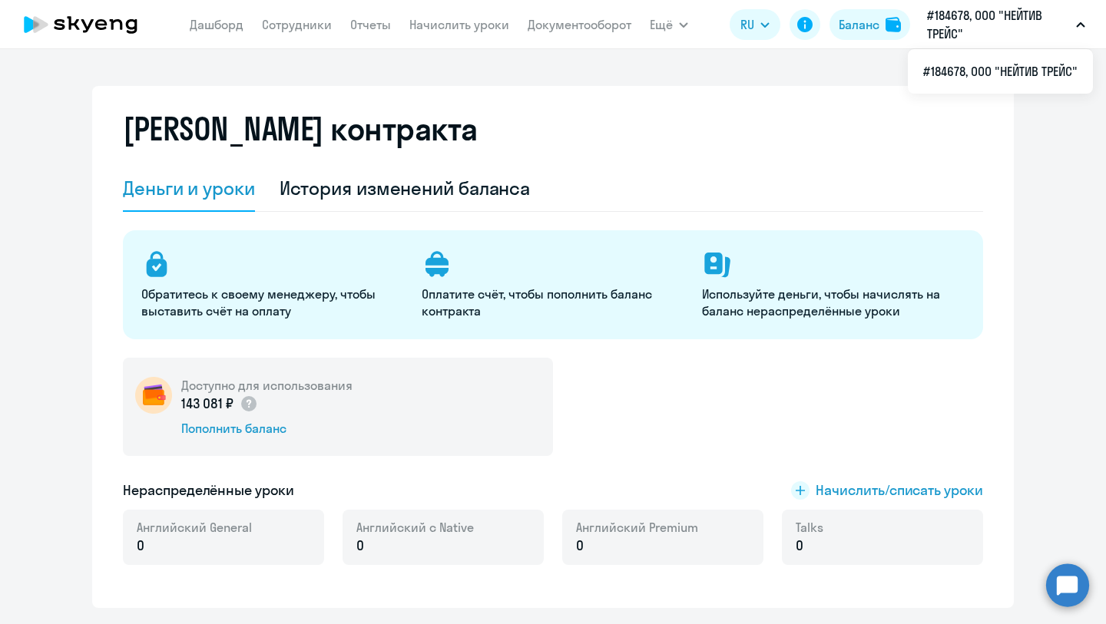  Describe the element at coordinates (208, 491) in the screenshot. I see `h5: Нераспределённые уроки` at that location.